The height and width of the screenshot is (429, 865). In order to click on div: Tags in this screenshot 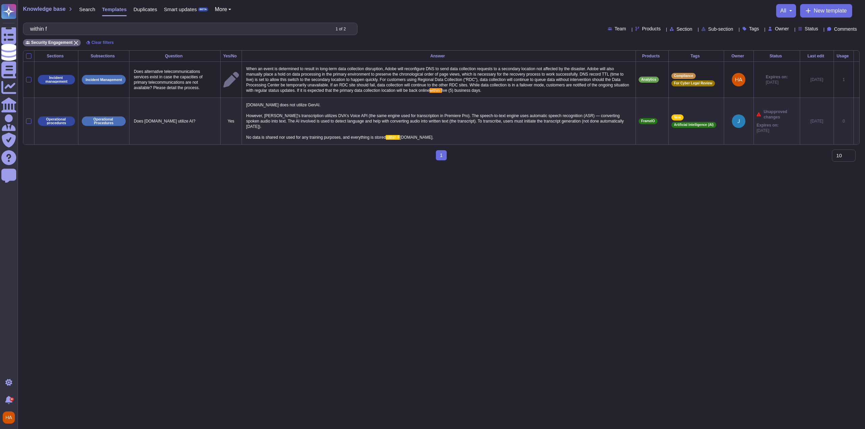, I will do `click(696, 56)`.